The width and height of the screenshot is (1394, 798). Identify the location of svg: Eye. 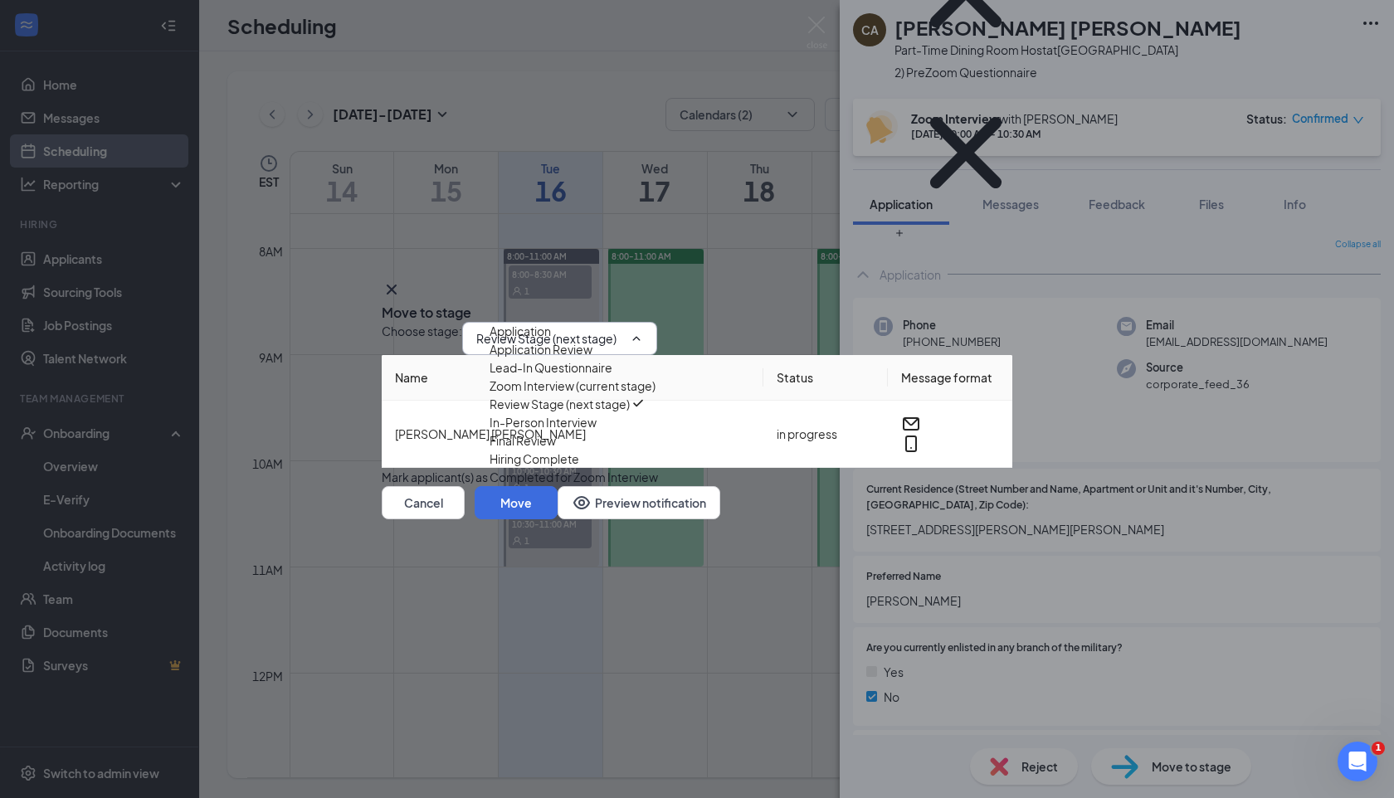
(582, 503).